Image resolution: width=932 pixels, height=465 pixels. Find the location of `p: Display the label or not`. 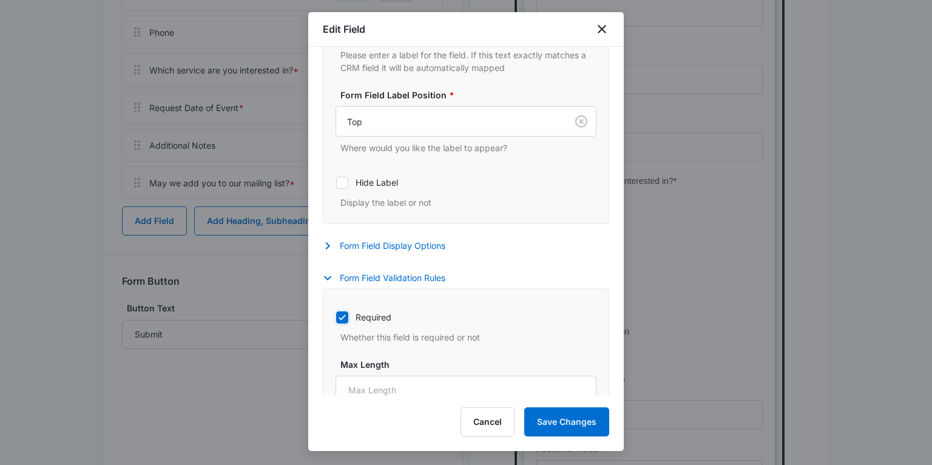

p: Display the label or not is located at coordinates (469, 202).